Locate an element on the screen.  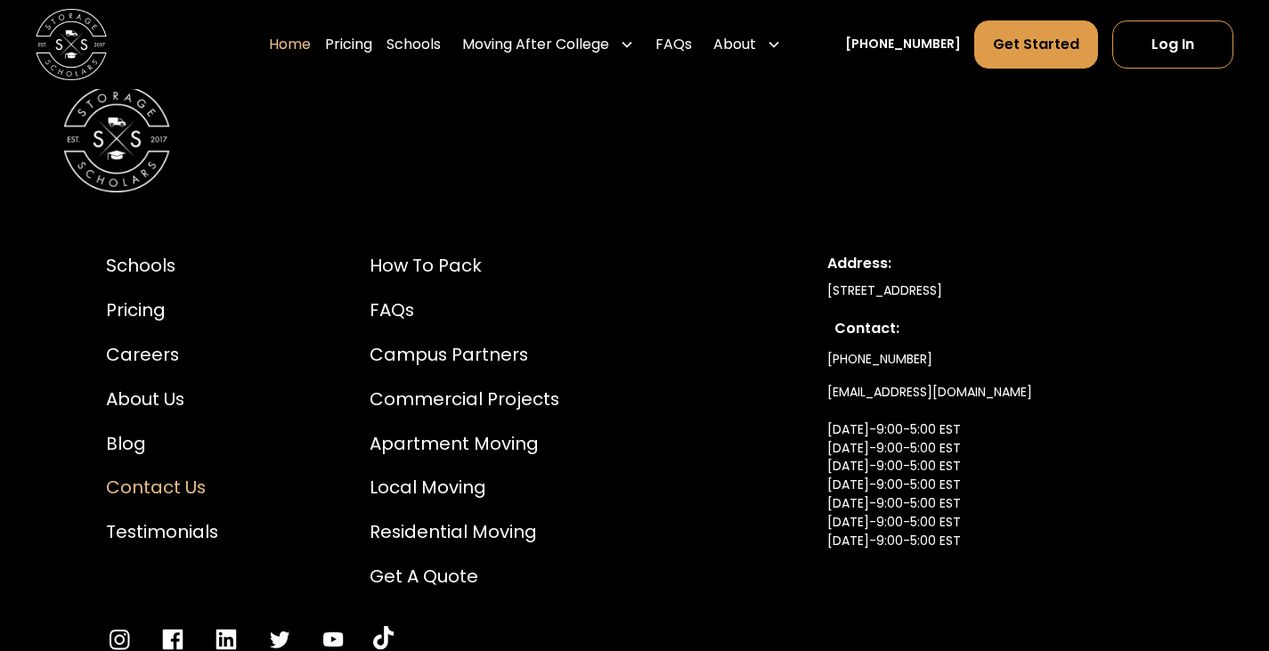
div: Local Moving is located at coordinates (464, 488).